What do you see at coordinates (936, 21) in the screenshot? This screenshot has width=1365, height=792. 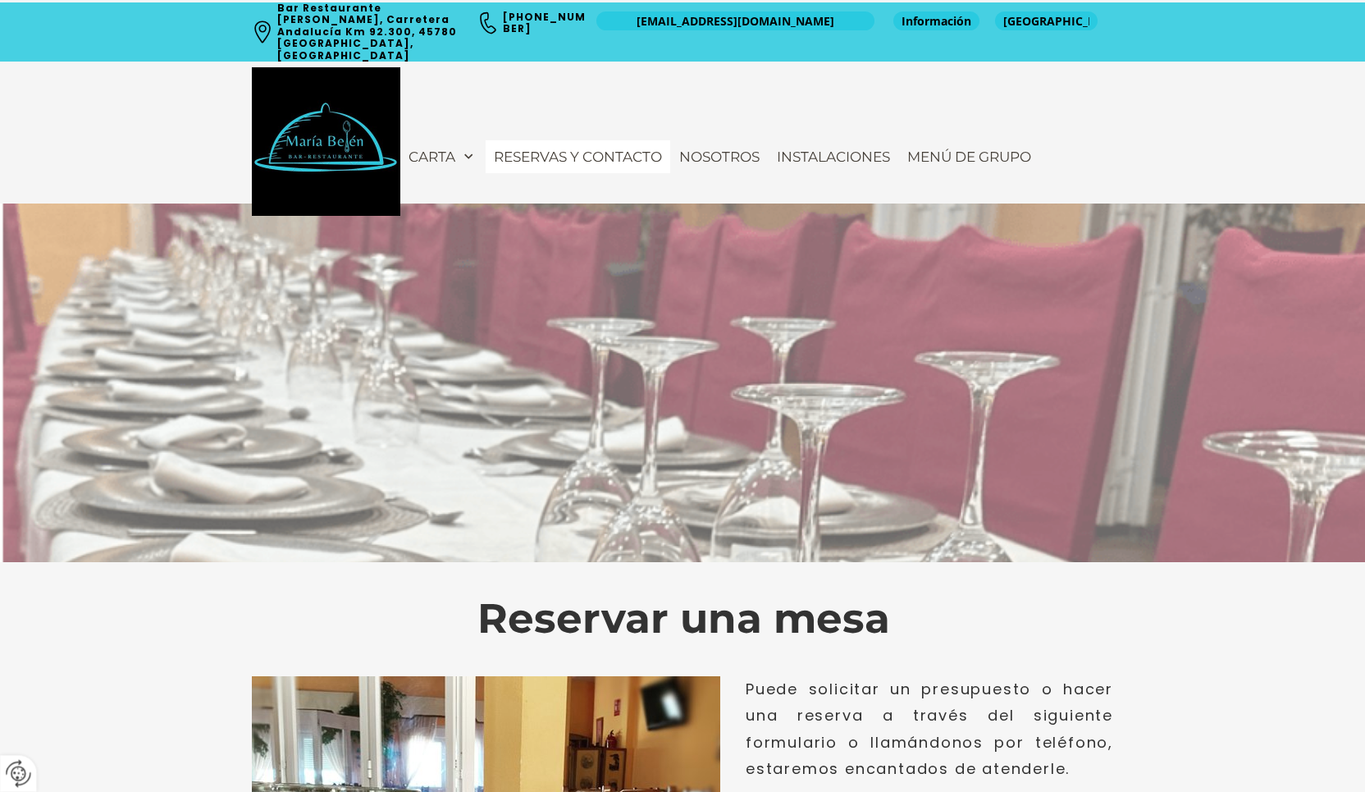 I see `a: Información` at bounding box center [936, 21].